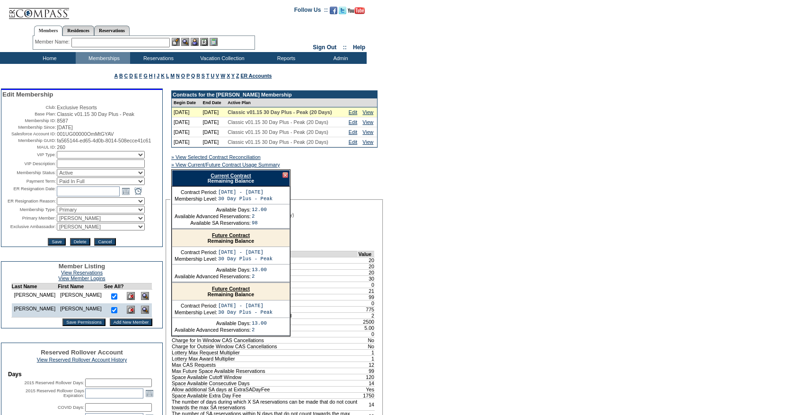 Image resolution: width=809 pixels, height=415 pixels. What do you see at coordinates (193, 76) in the screenshot?
I see `a: Q` at bounding box center [193, 76].